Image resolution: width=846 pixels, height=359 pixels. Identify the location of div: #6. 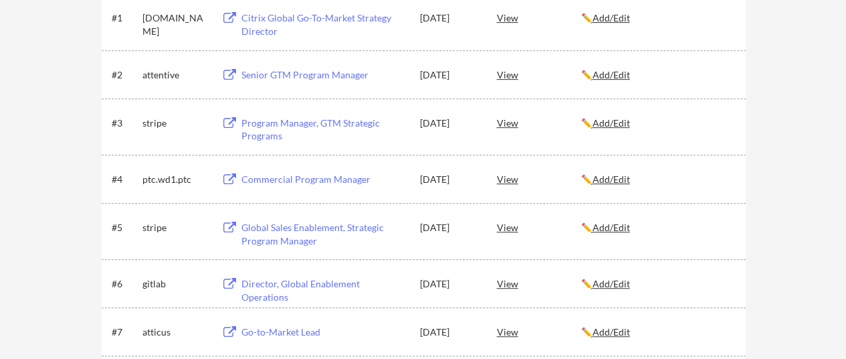
(124, 284).